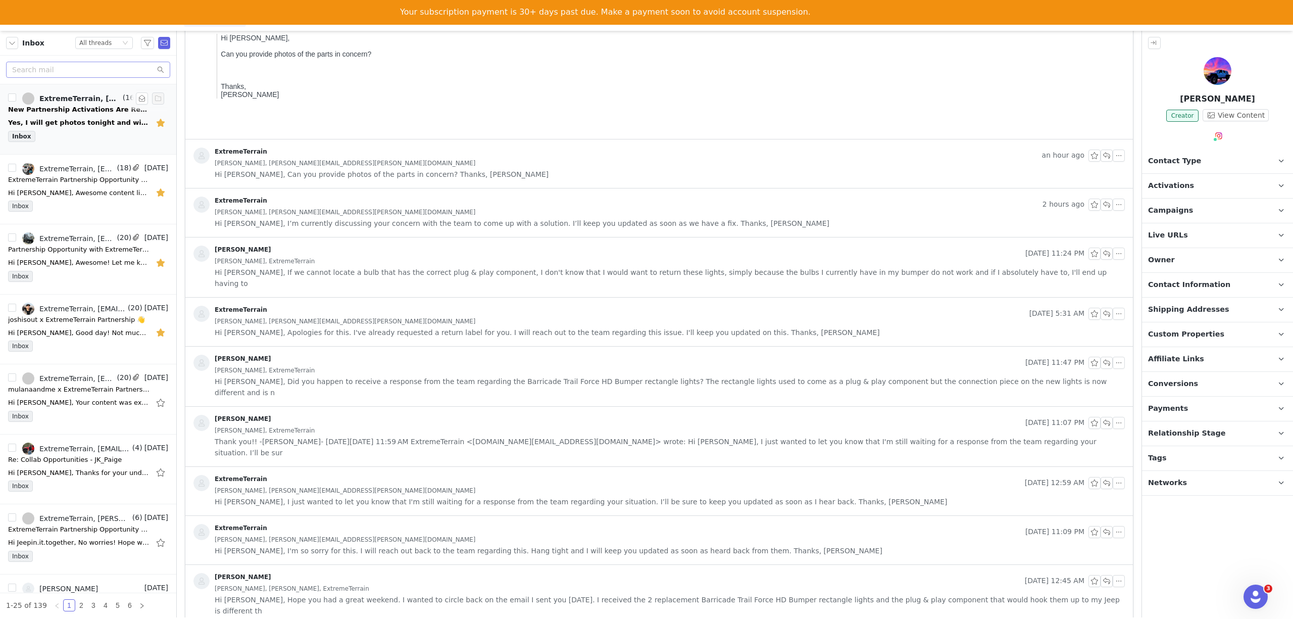  What do you see at coordinates (130, 605) in the screenshot?
I see `li: 6` at bounding box center [130, 605].